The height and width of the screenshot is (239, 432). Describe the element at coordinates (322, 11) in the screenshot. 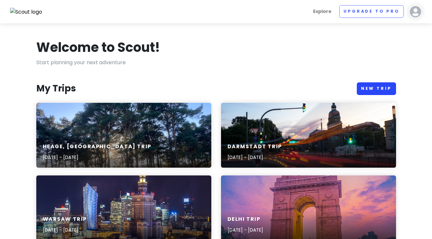

I see `a: Explore` at that location.